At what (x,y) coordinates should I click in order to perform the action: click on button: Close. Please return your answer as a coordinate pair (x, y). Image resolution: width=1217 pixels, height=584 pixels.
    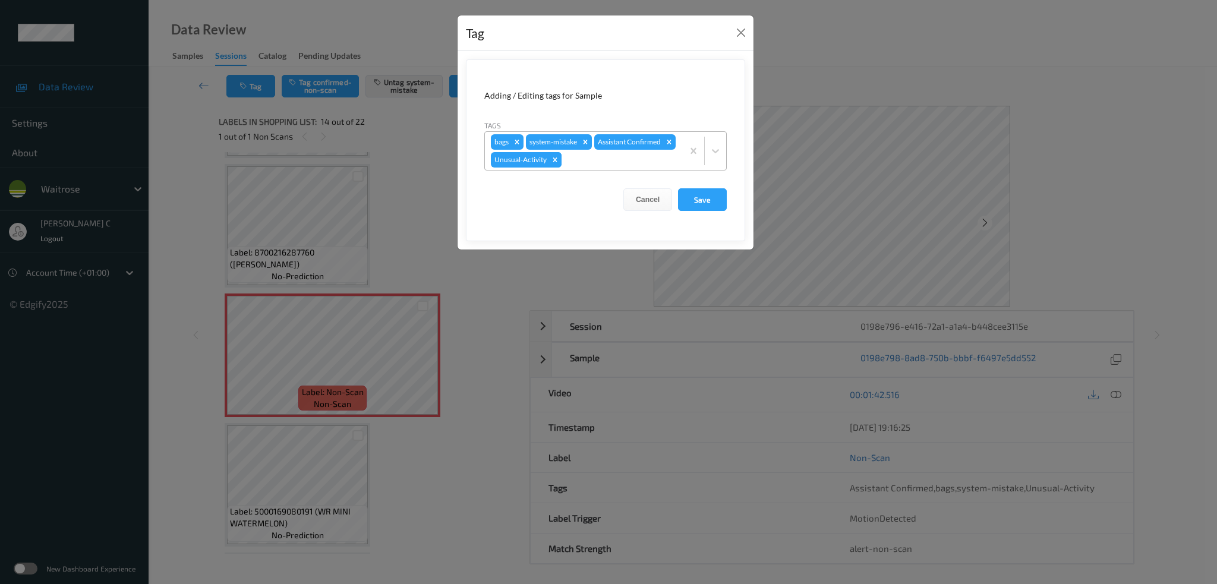
    Looking at the image, I should click on (741, 33).